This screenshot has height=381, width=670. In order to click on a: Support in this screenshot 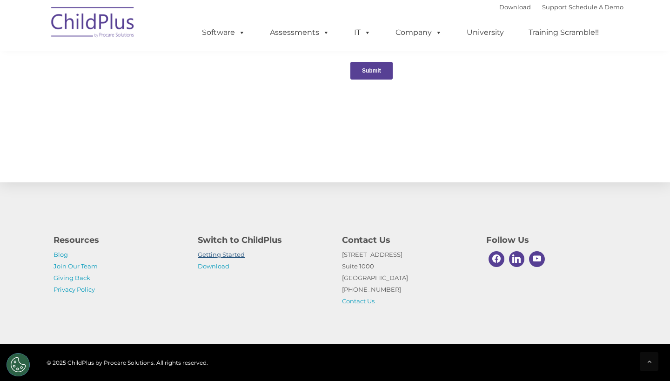, I will do `click(555, 7)`.